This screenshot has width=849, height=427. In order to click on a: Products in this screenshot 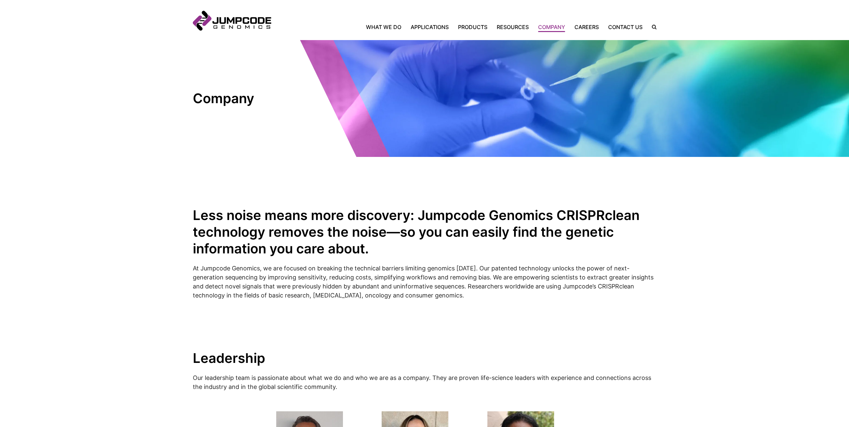, I will do `click(473, 27)`.